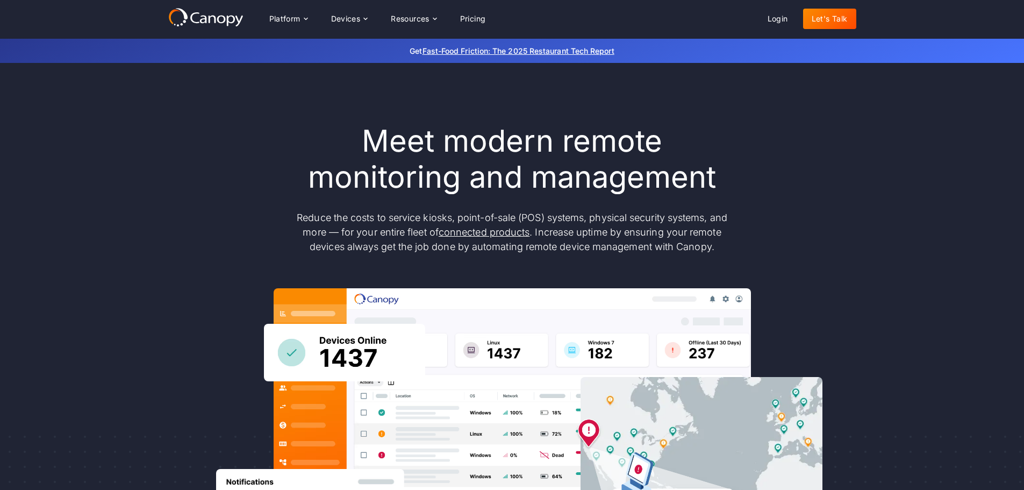  I want to click on a: Login, so click(778, 19).